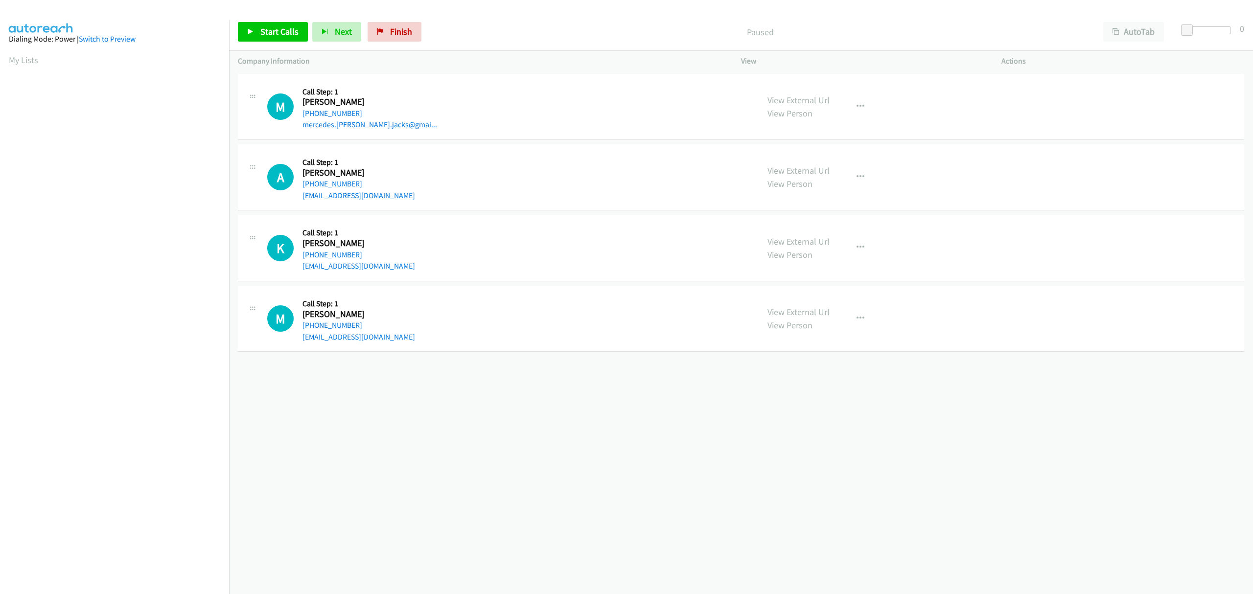  I want to click on p: Paused, so click(760, 32).